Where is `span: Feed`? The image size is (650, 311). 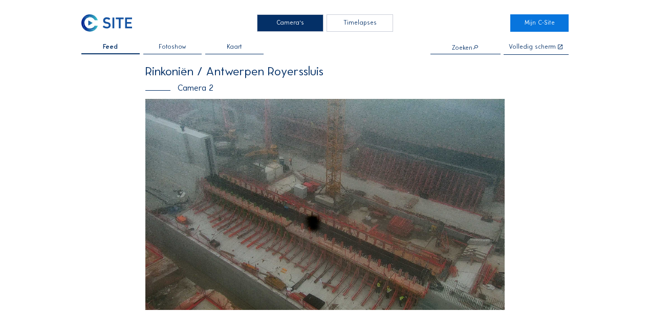 span: Feed is located at coordinates (110, 47).